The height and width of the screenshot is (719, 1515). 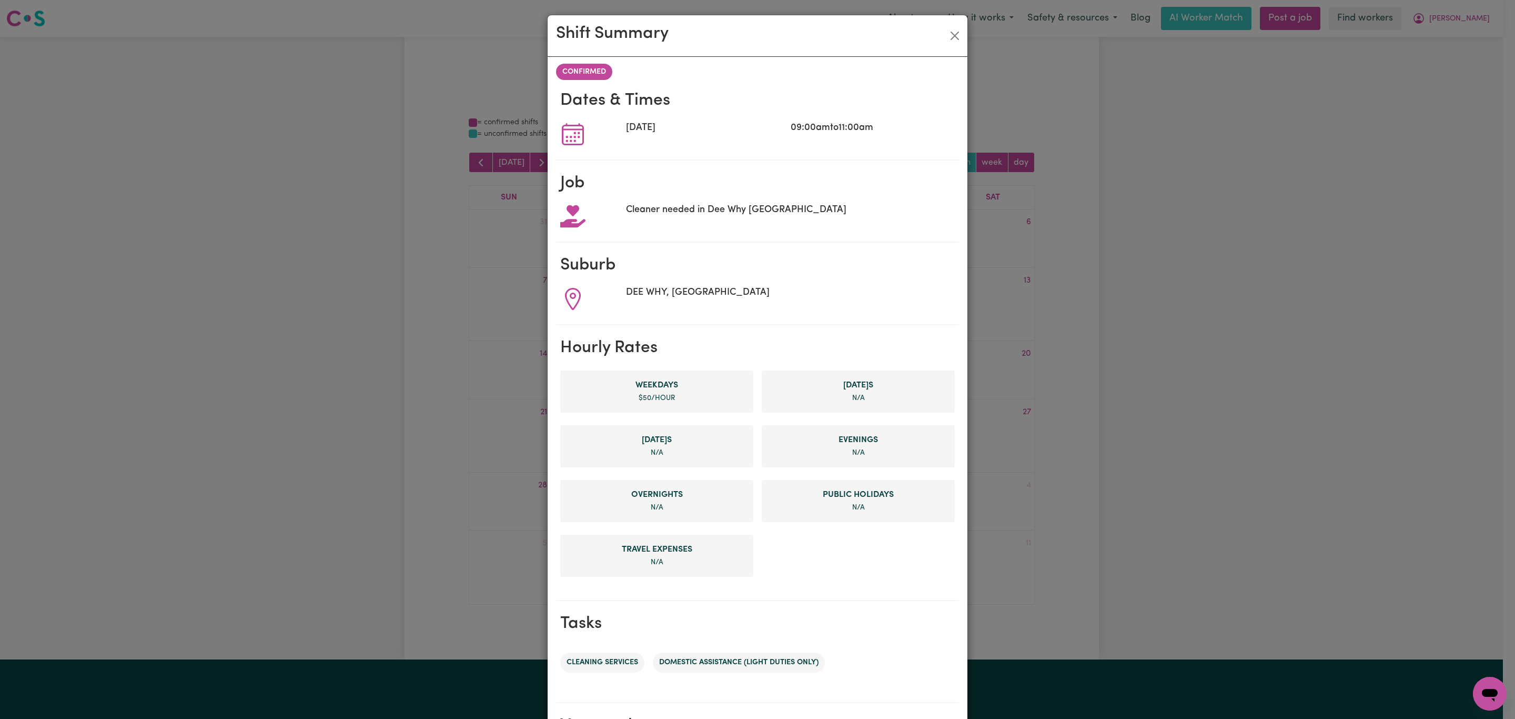 What do you see at coordinates (858, 494) in the screenshot?
I see `span: Public Holiday rate` at bounding box center [858, 494].